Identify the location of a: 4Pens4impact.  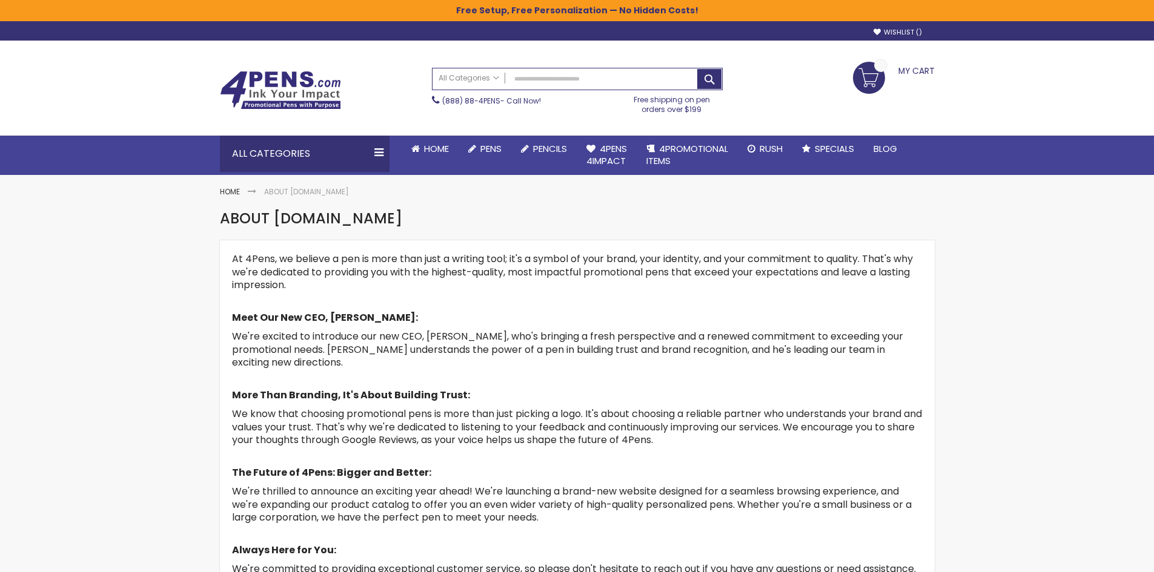
(606, 155).